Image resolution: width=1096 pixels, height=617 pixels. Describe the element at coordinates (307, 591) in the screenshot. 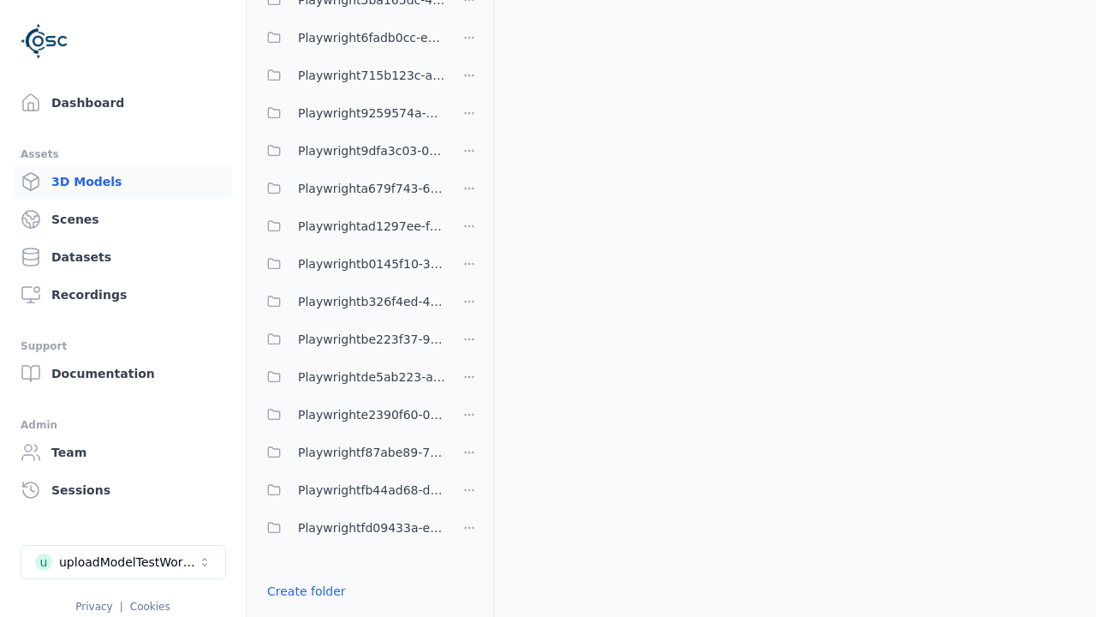

I see `a: Create folder` at that location.